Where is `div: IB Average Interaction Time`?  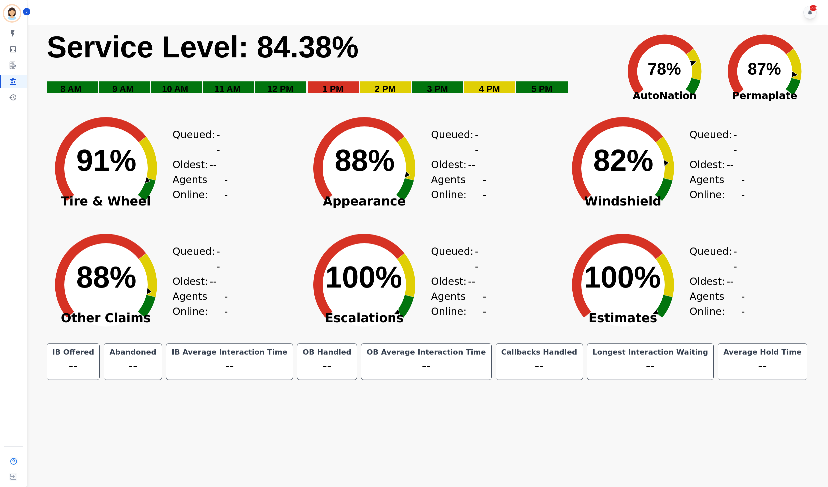 div: IB Average Interaction Time is located at coordinates (229, 352).